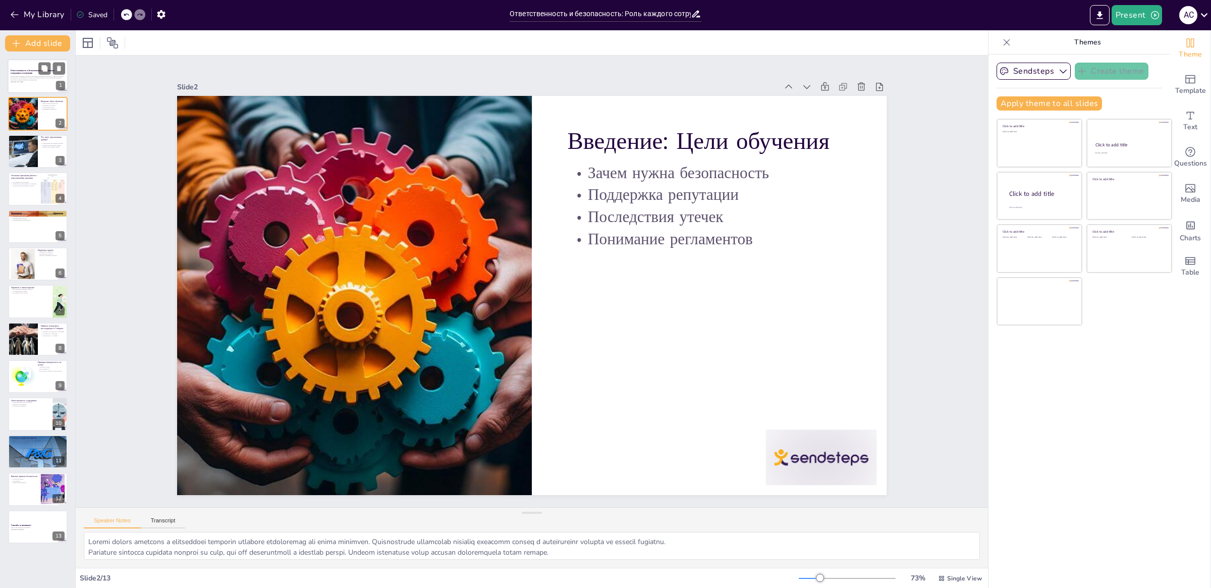  Describe the element at coordinates (30, 290) in the screenshot. I see `p: Корпоративный менеджер паролей` at that location.